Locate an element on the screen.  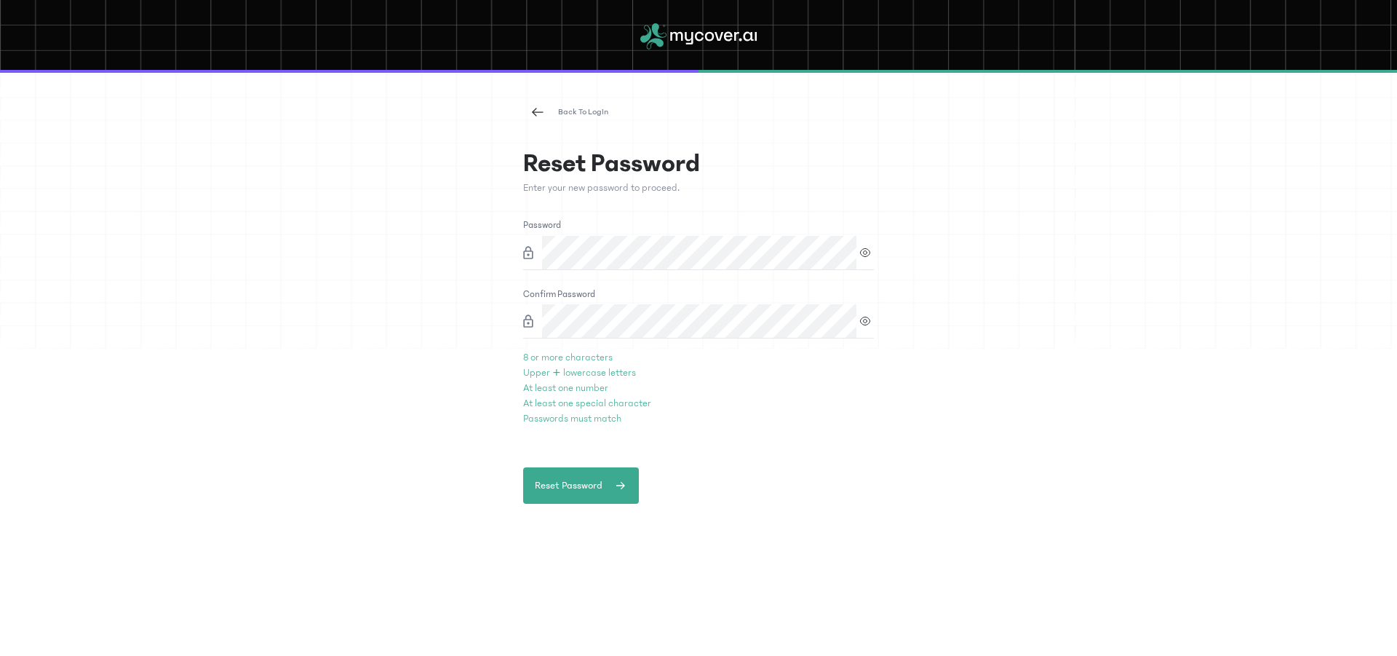
p: 8 or more characters is located at coordinates (698, 357).